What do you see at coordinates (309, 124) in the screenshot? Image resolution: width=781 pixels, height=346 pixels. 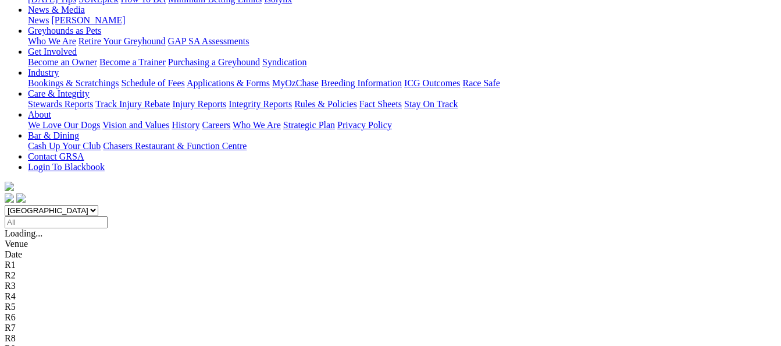 I see `a: Strategic Plan` at bounding box center [309, 124].